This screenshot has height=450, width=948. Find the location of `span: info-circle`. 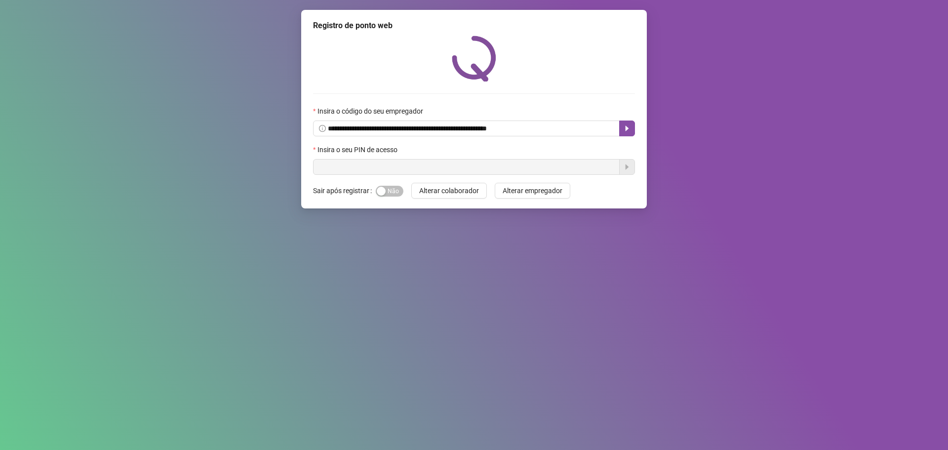

span: info-circle is located at coordinates (322, 128).